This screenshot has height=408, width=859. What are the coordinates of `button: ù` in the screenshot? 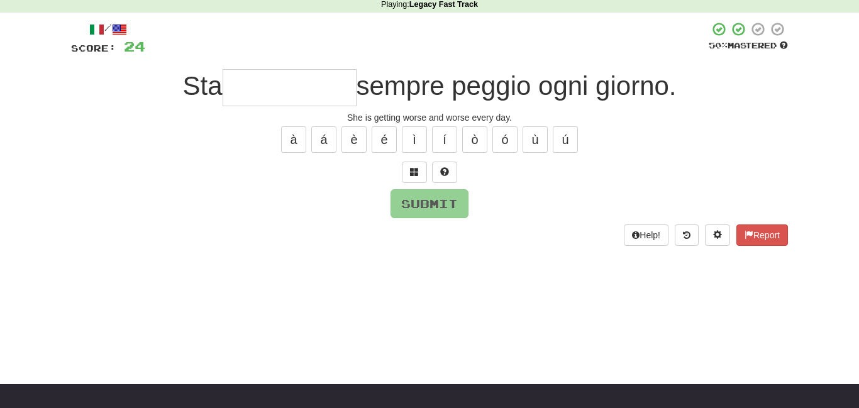 It's located at (535, 140).